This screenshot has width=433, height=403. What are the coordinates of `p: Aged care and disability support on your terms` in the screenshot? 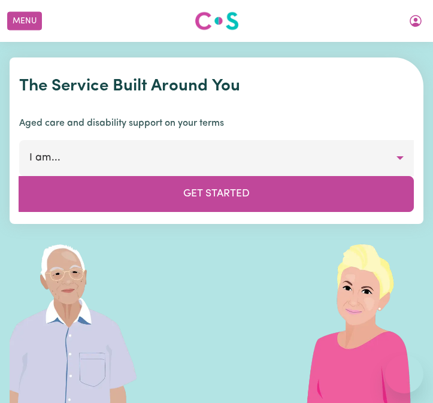 It's located at (216, 123).